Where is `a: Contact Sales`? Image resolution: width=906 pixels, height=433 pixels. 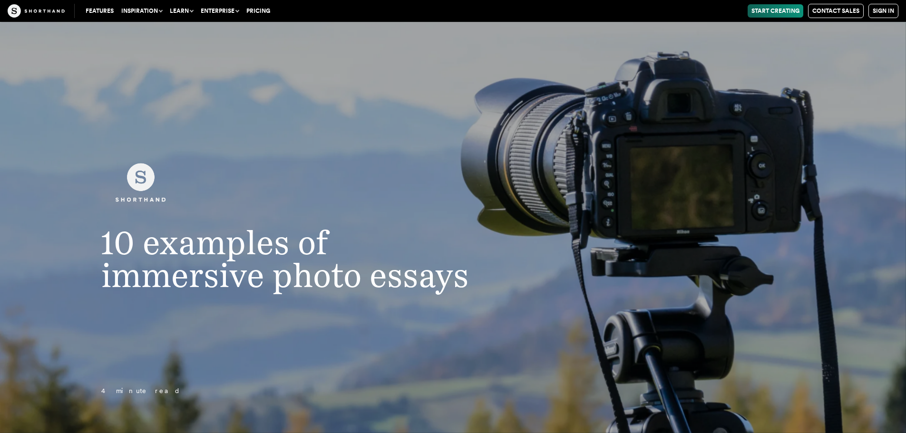
a: Contact Sales is located at coordinates (835, 11).